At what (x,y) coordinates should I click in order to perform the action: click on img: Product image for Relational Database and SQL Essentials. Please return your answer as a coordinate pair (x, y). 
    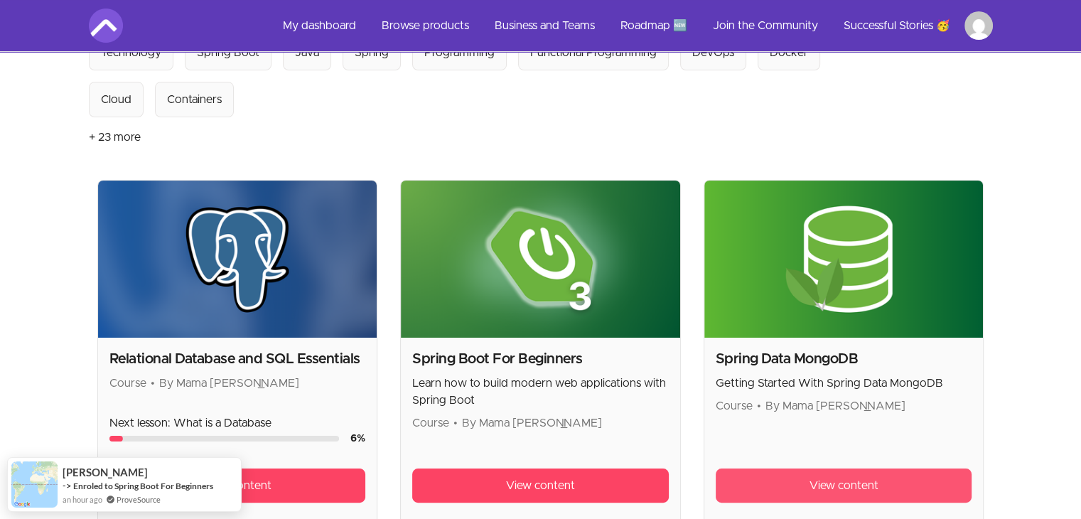
    Looking at the image, I should click on (237, 259).